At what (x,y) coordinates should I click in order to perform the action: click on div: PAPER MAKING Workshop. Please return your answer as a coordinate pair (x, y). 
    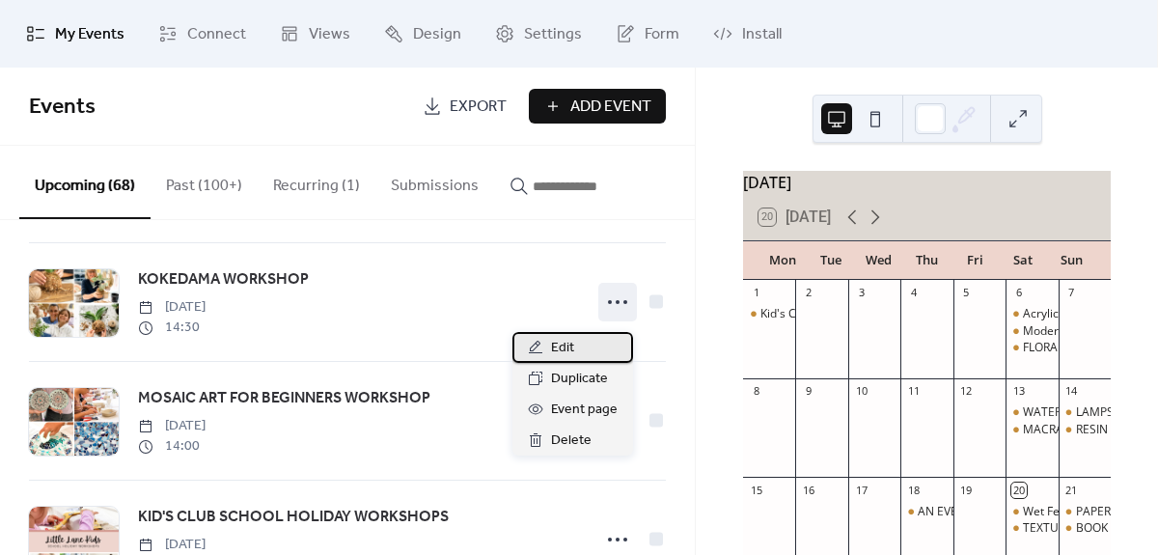
    Looking at the image, I should click on (1085, 512).